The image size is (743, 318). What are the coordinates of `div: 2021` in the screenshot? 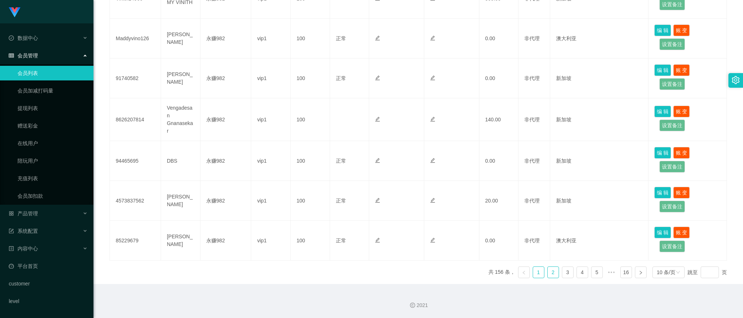 It's located at (418, 305).